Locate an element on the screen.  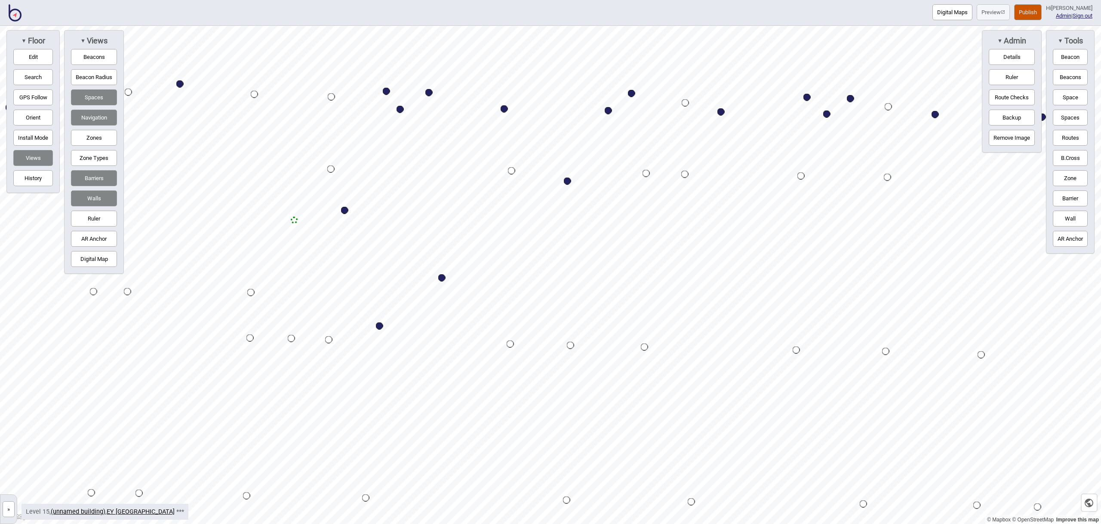
button: Zone Types is located at coordinates (94, 158).